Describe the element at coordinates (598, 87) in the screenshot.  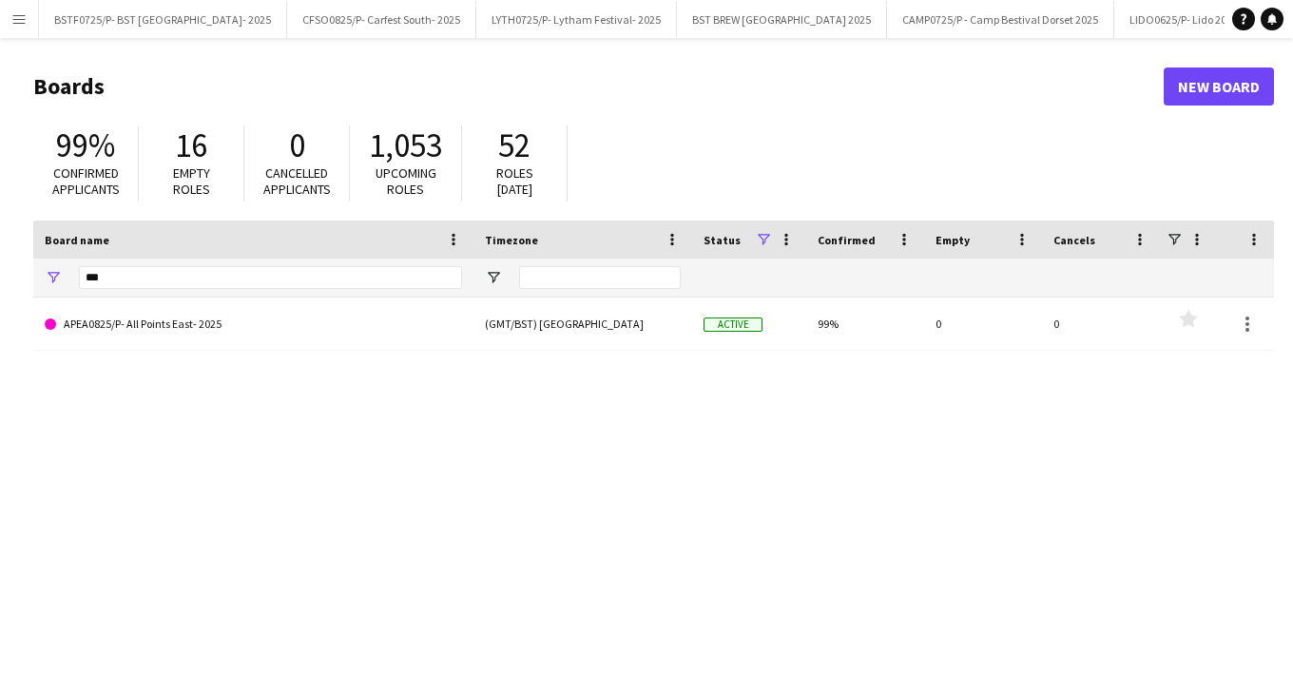
I see `h1: Boards` at that location.